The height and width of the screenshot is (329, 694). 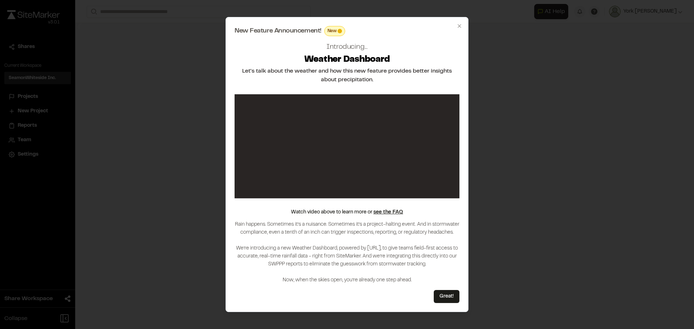 I want to click on a: see the FAQ, so click(x=388, y=213).